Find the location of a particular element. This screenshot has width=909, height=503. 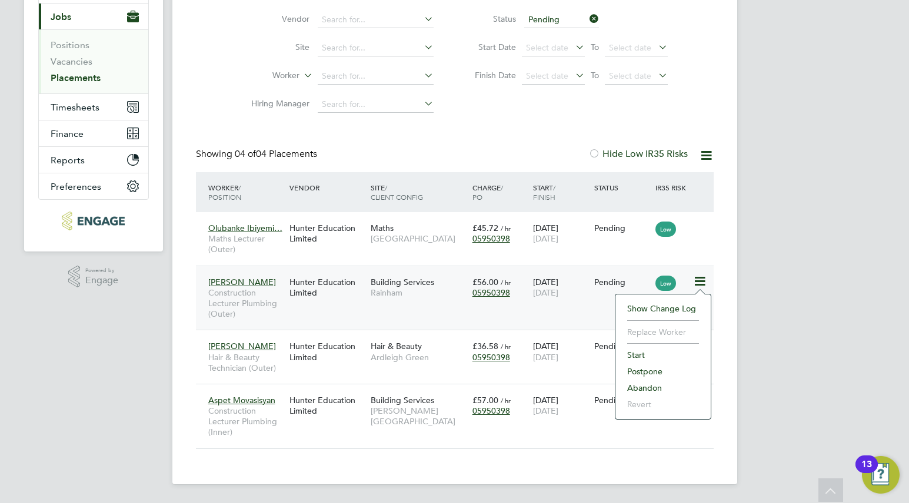

li: Postpone is located at coordinates (663, 372).